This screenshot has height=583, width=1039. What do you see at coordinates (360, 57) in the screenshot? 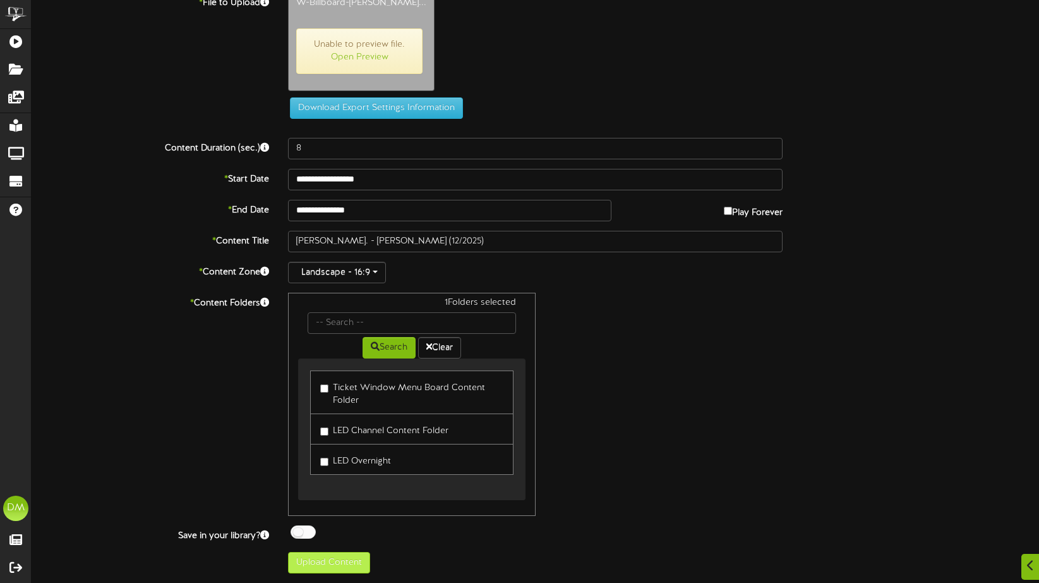
I see `a: Open Preview` at bounding box center [360, 57].